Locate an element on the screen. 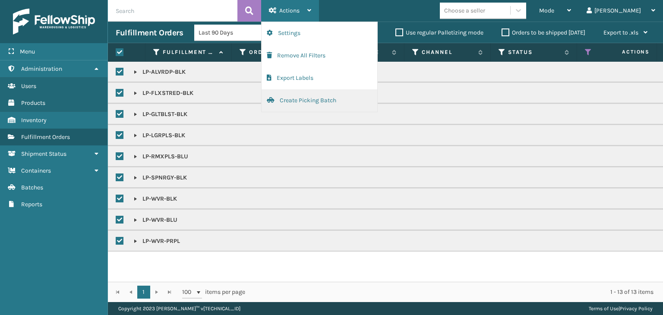  span: Mode is located at coordinates (546, 10).